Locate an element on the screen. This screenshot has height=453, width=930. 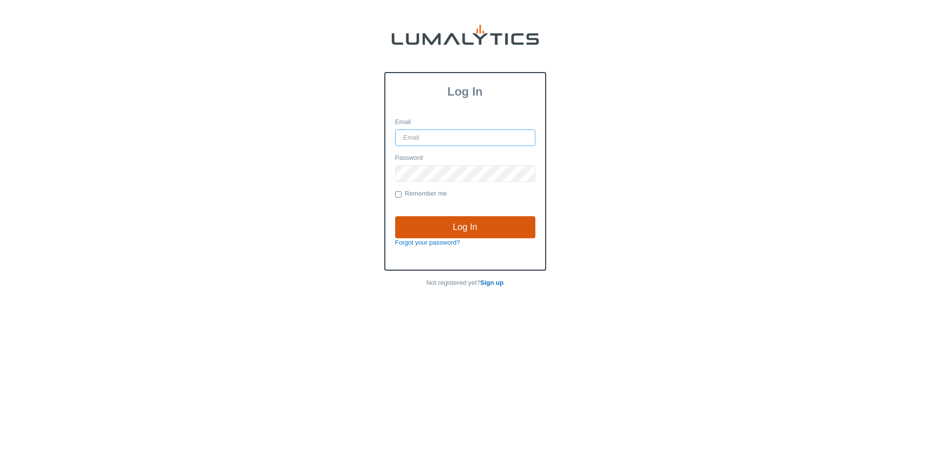
img: lumalytics-black-e9b537c871f77d9ce8d3a6940f85695cd68c596e3f819dc492052d1098752254.png is located at coordinates (465, 35).